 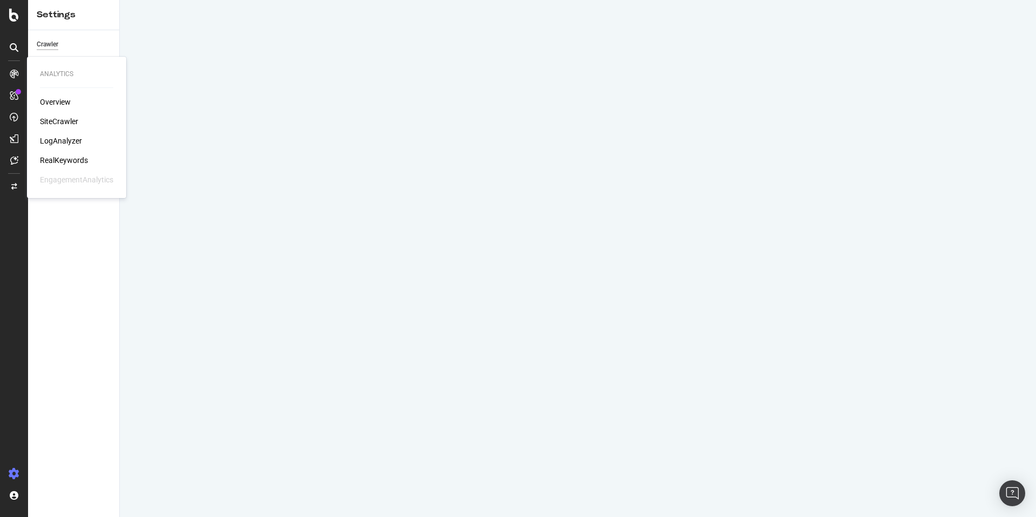 I want to click on div: RealKeywords, so click(x=64, y=160).